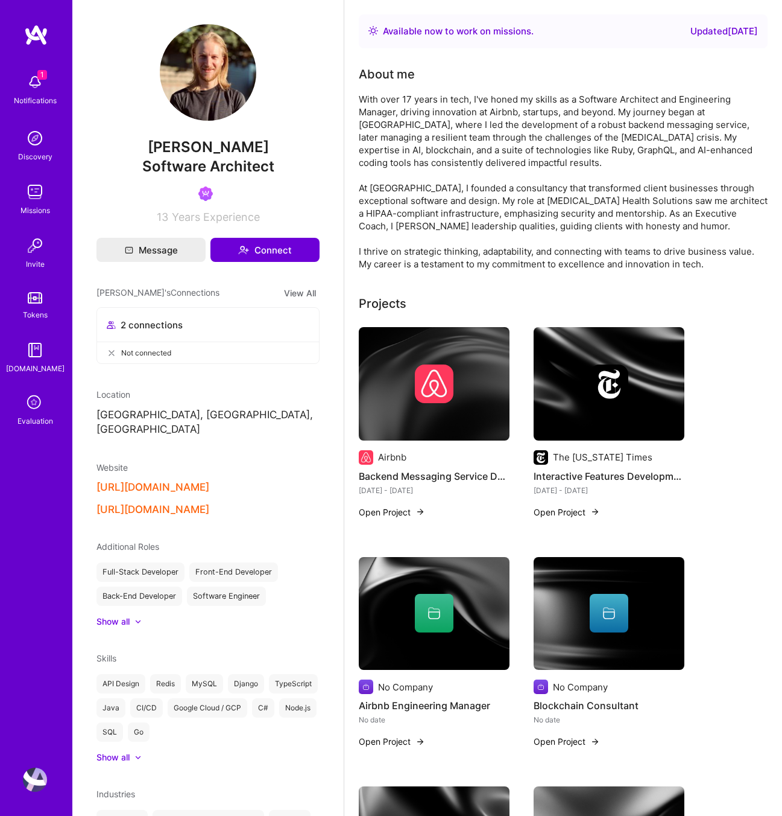 This screenshot has height=816, width=782. Describe the element at coordinates (204, 683) in the screenshot. I see `div: MySQL` at that location.